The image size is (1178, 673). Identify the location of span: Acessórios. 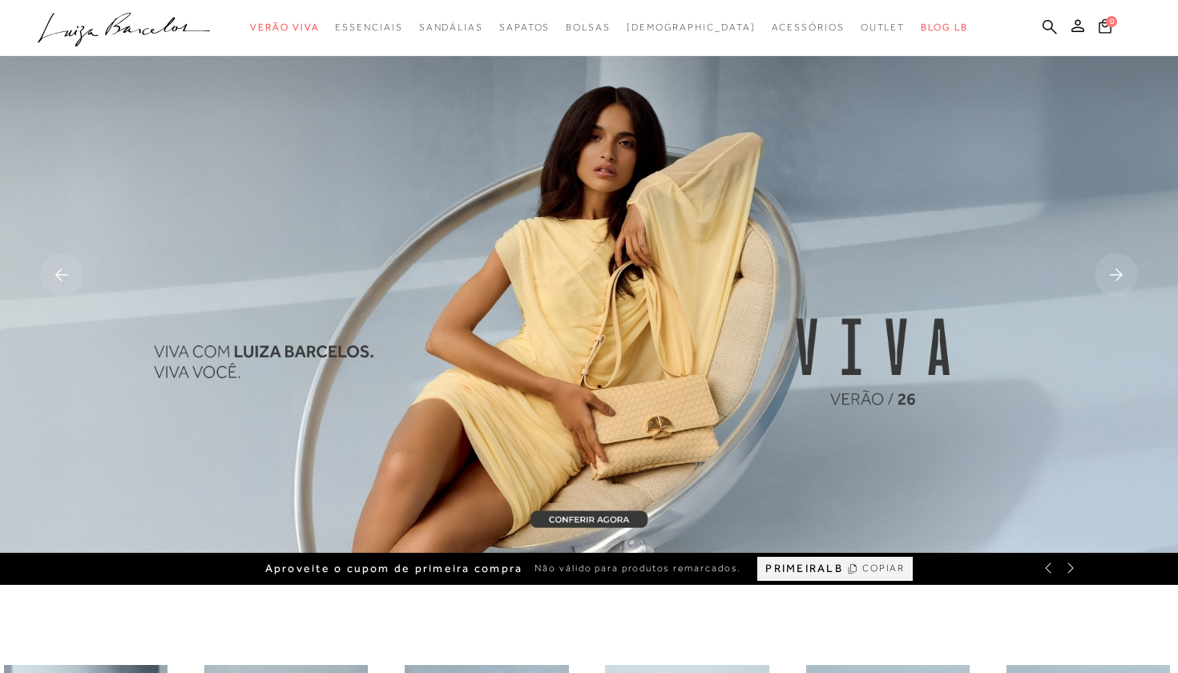
(808, 27).